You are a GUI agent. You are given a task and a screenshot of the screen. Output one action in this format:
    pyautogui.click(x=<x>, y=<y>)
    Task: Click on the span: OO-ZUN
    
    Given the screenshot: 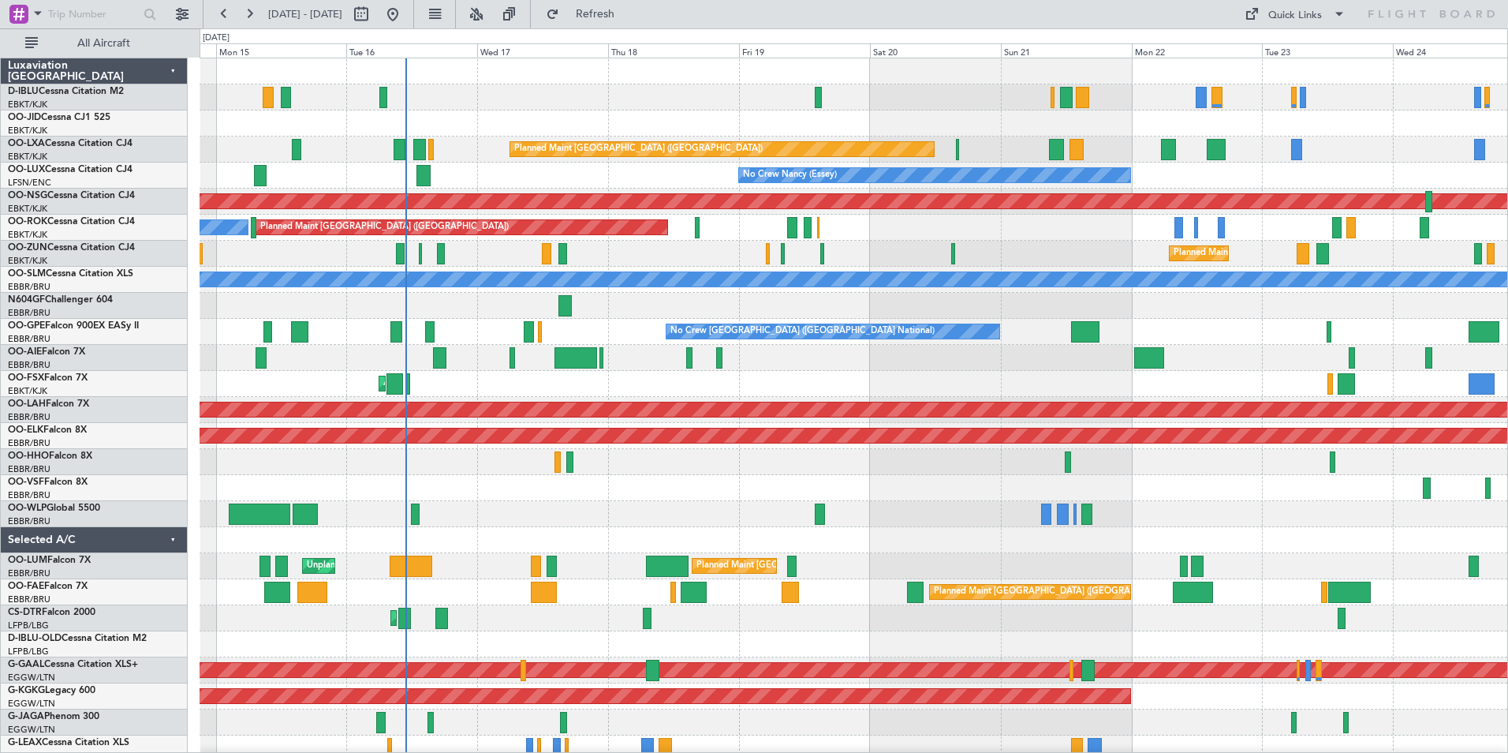 What is the action you would take?
    pyautogui.click(x=28, y=248)
    